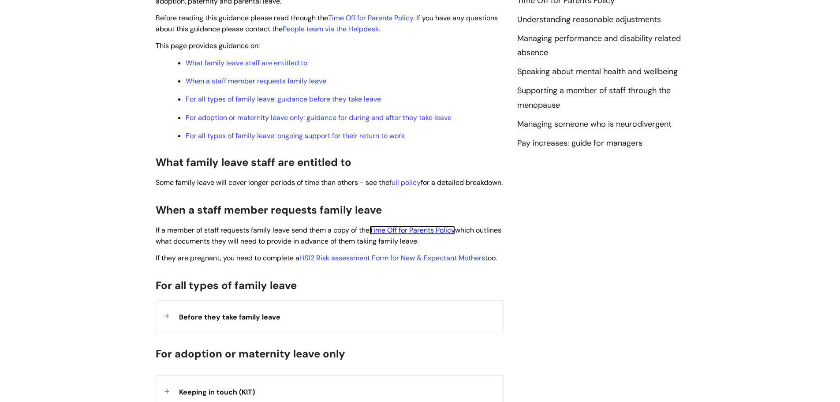 The width and height of the screenshot is (840, 402). What do you see at coordinates (251, 353) in the screenshot?
I see `span: For adoption or maternity leave only` at bounding box center [251, 353].